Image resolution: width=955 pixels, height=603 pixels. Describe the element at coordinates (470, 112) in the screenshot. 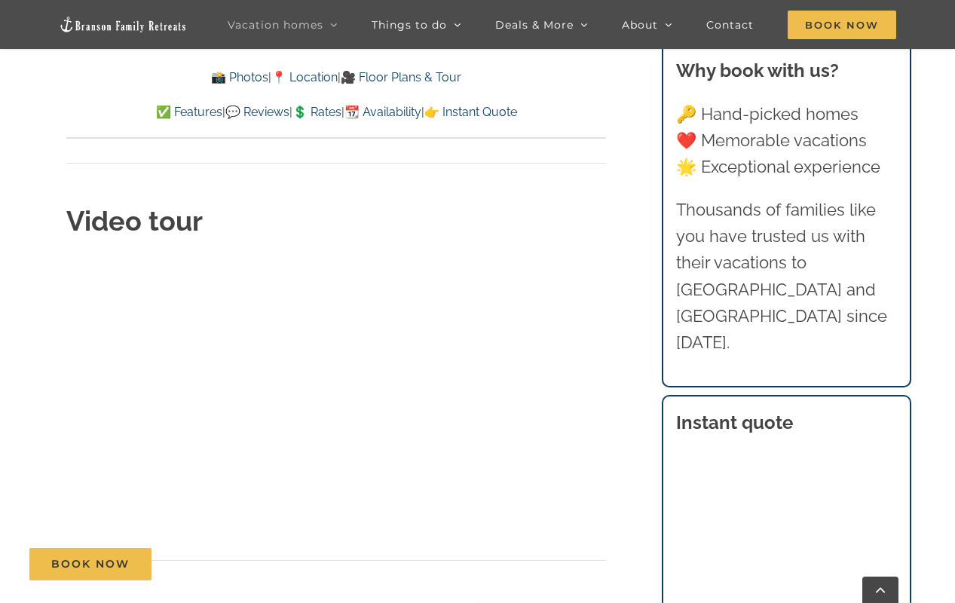

I see `a: 👉 Instant Quote` at that location.